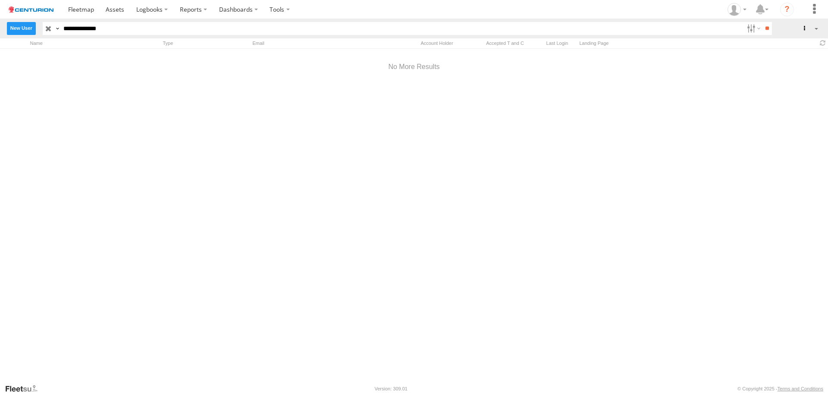 The height and width of the screenshot is (393, 828). I want to click on div: © Copyright 2025 -, so click(780, 389).